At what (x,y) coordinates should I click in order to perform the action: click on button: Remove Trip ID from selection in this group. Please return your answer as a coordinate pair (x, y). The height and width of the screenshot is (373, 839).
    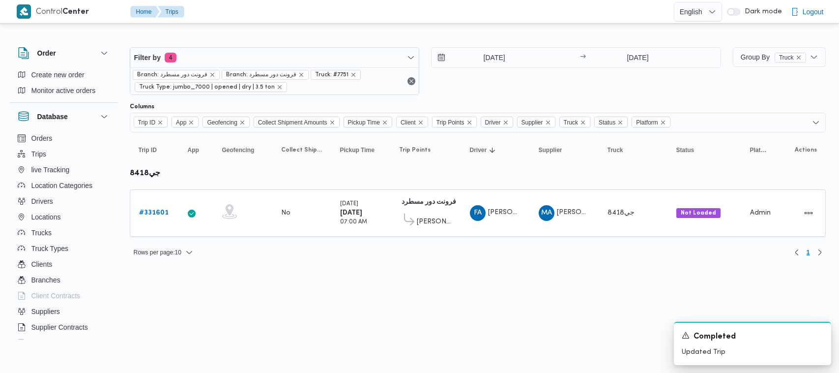
    Looking at the image, I should click on (160, 122).